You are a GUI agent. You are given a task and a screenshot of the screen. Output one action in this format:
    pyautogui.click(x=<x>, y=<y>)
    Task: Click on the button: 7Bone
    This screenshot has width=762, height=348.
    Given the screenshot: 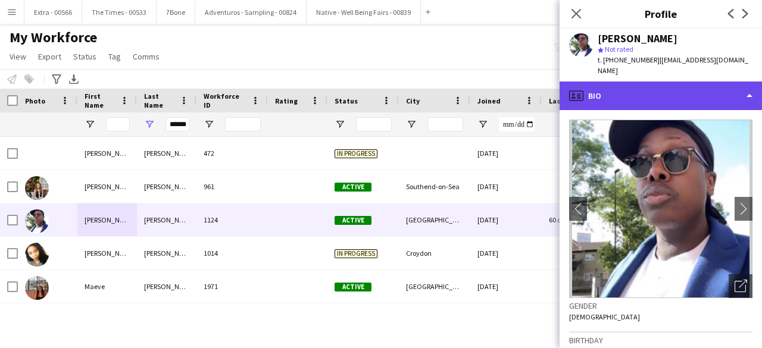 What is the action you would take?
    pyautogui.click(x=176, y=12)
    